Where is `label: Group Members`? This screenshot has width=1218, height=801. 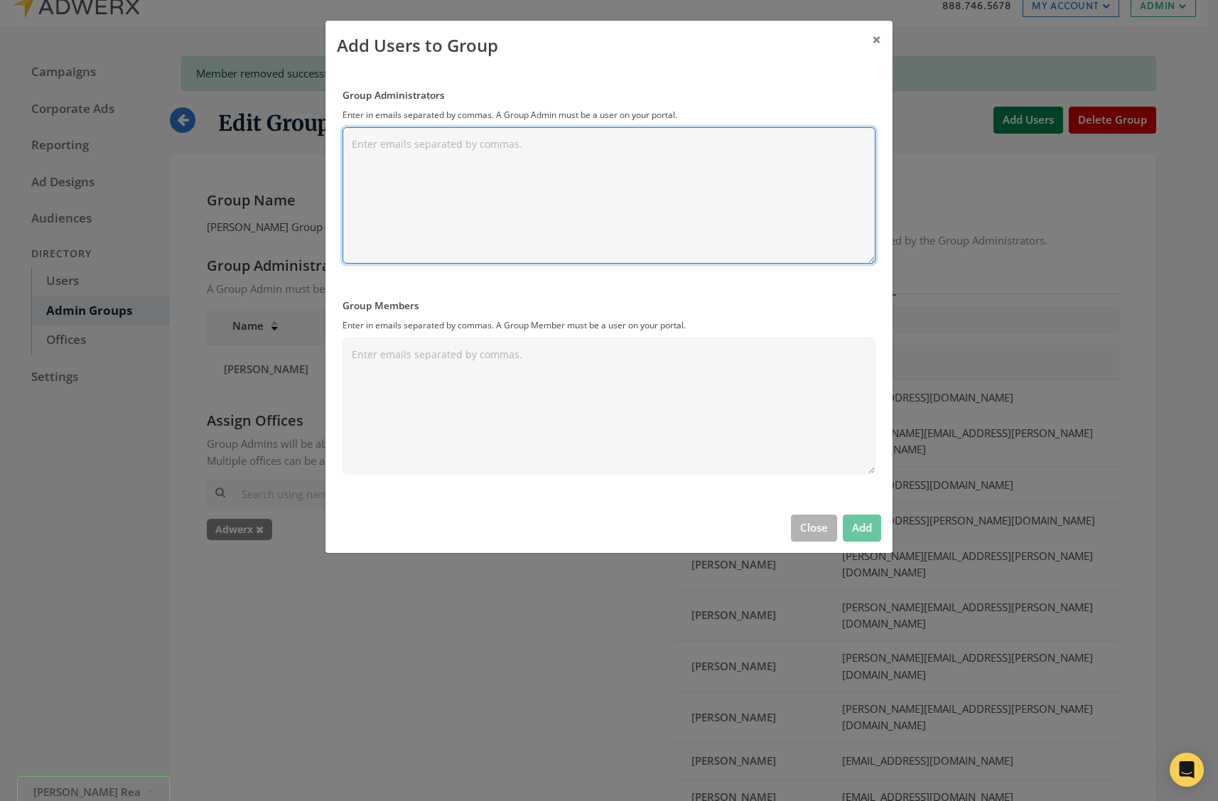 label: Group Members is located at coordinates (609, 305).